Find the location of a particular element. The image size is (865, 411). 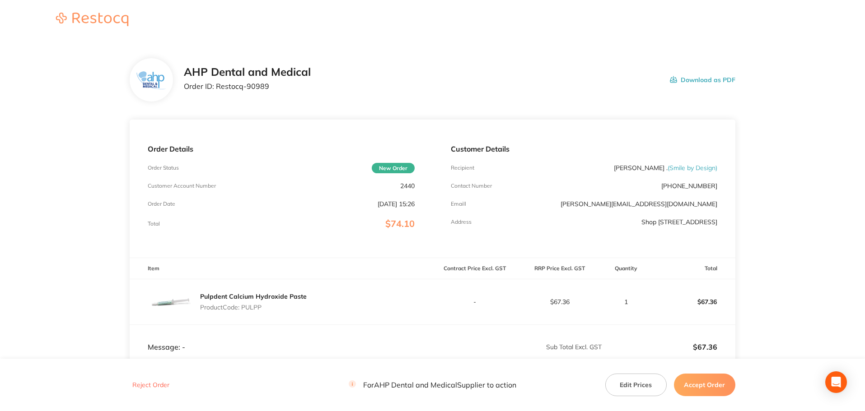

p: Order Date is located at coordinates (161, 204).